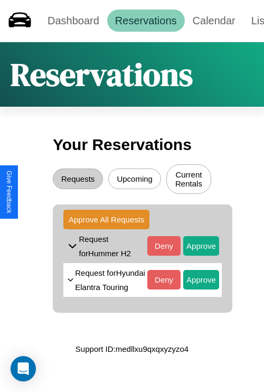 This screenshot has height=392, width=264. Describe the element at coordinates (135, 179) in the screenshot. I see `button: Upcoming` at that location.